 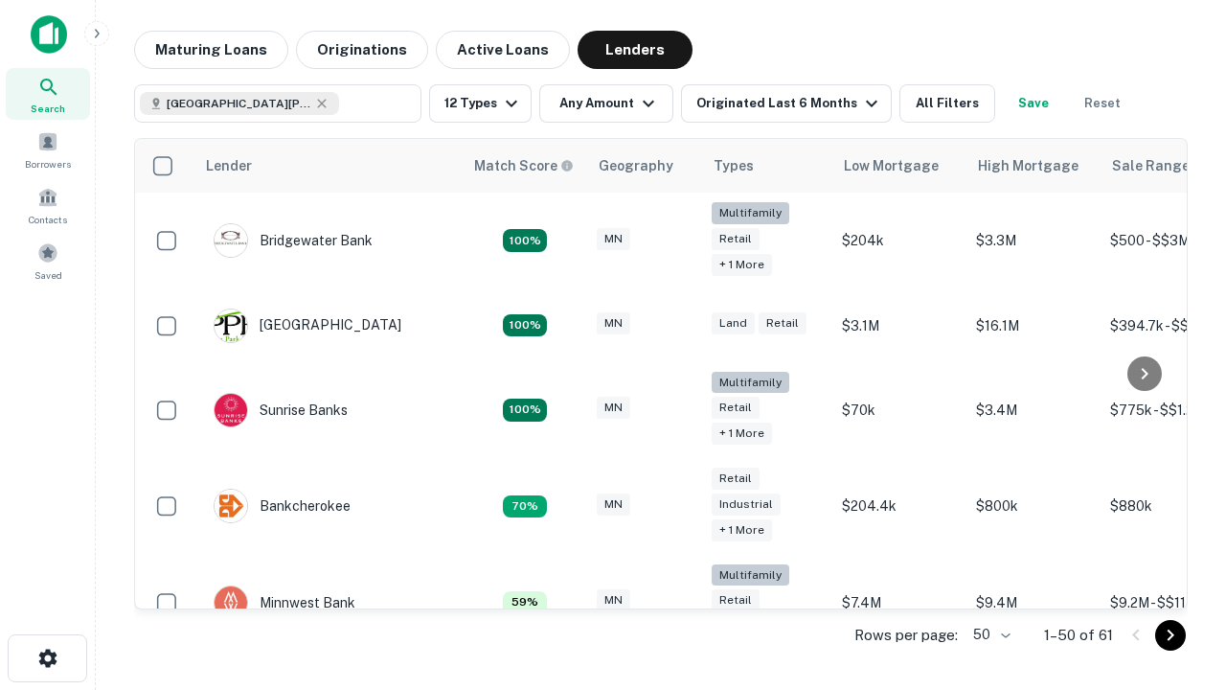 I want to click on button: Originations, so click(x=362, y=50).